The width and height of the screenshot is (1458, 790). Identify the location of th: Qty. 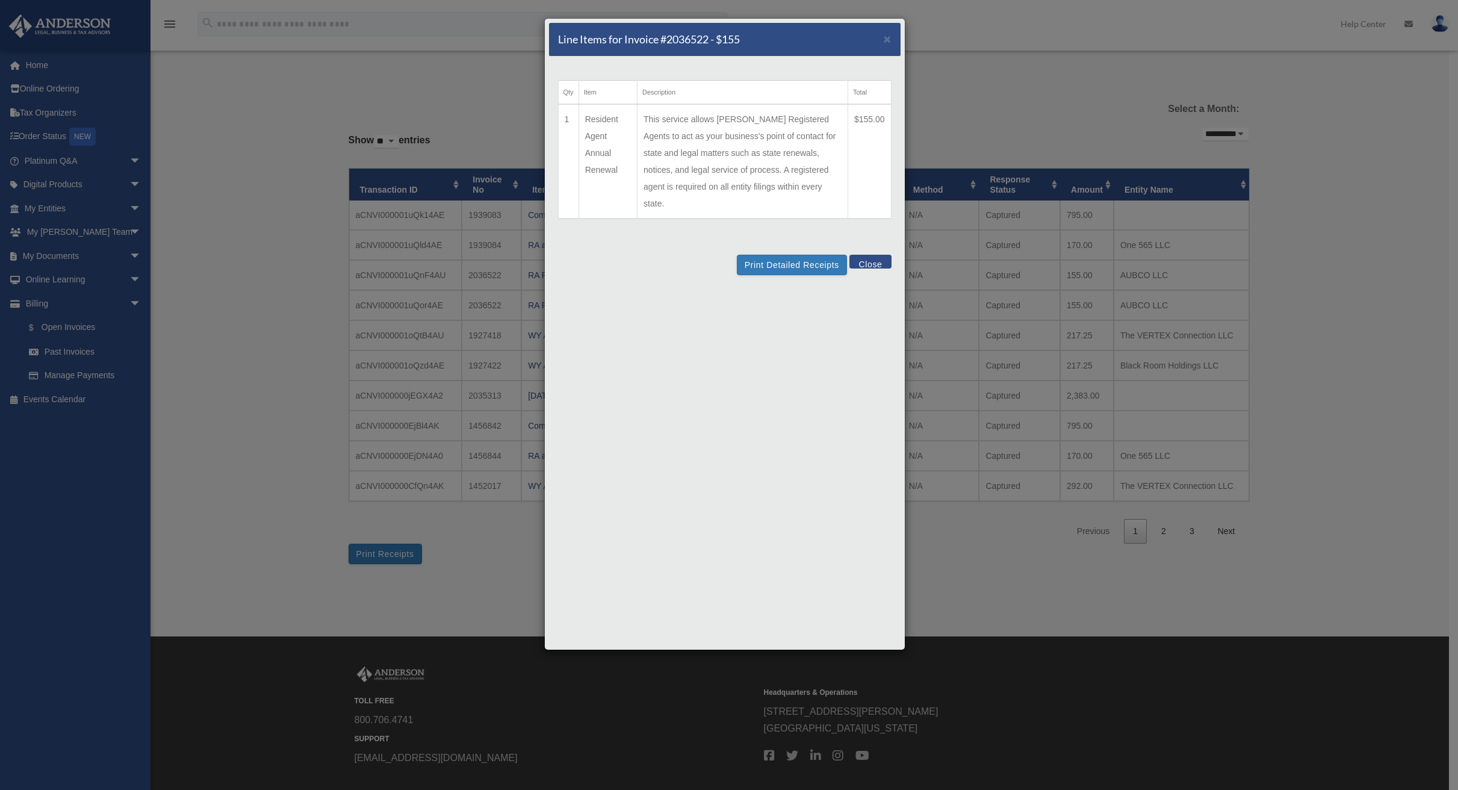
(568, 93).